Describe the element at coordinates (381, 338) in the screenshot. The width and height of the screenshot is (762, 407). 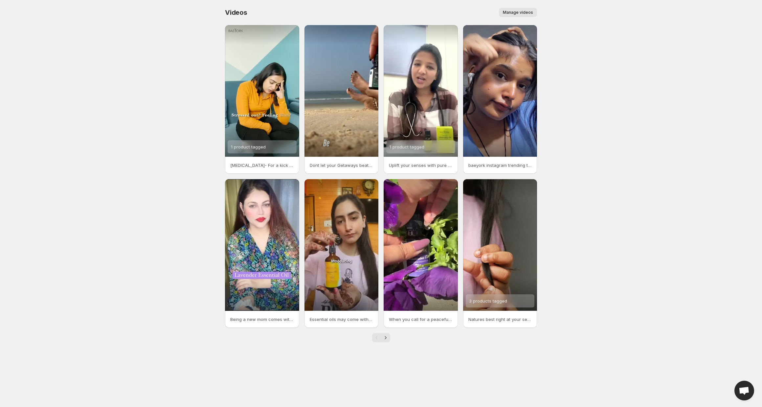
I see `nav: Pagination` at that location.